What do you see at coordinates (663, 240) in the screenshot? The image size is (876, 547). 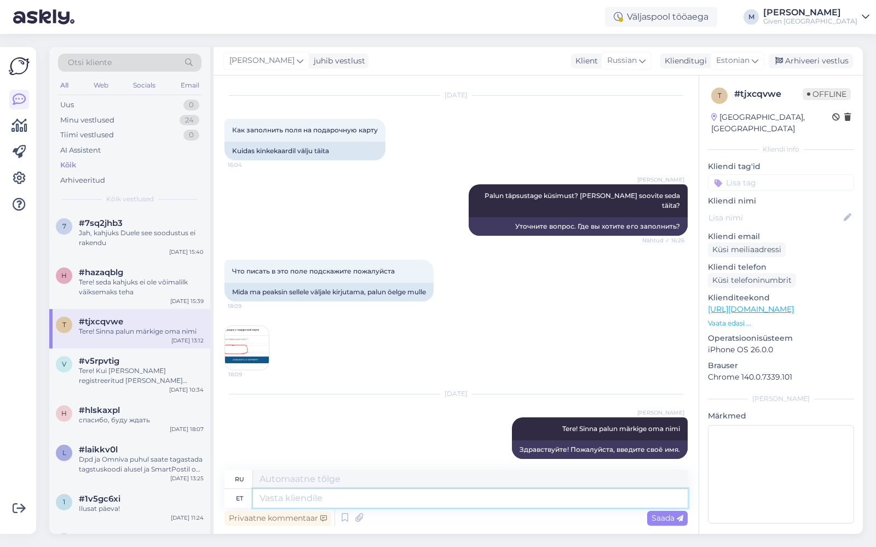 I see `span: Nähtud ✓ 16:26` at bounding box center [663, 240].